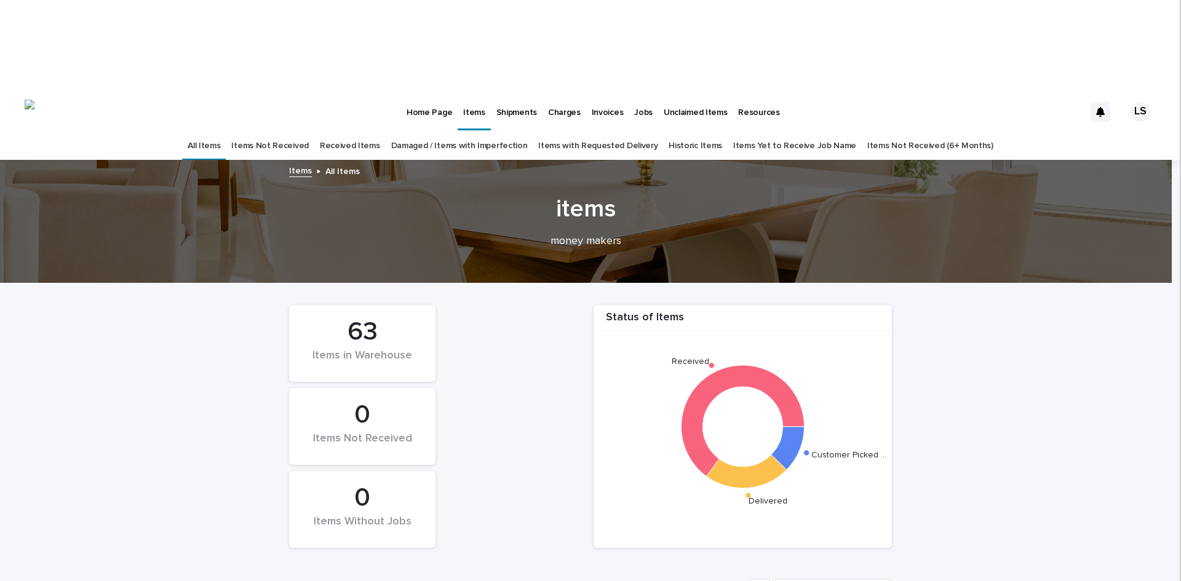  What do you see at coordinates (695, 146) in the screenshot?
I see `a: Historic Items` at bounding box center [695, 146].